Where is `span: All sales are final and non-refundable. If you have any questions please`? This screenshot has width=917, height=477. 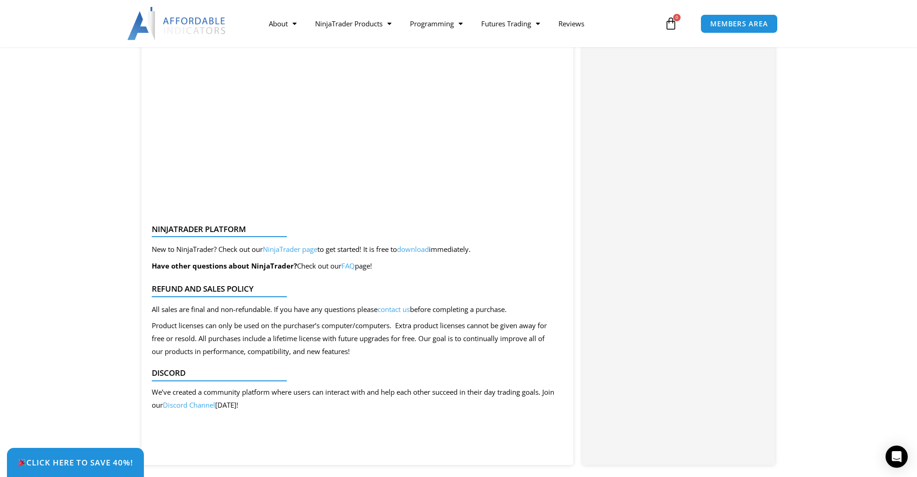
span: All sales are final and non-refundable. If you have any questions please is located at coordinates (265, 309).